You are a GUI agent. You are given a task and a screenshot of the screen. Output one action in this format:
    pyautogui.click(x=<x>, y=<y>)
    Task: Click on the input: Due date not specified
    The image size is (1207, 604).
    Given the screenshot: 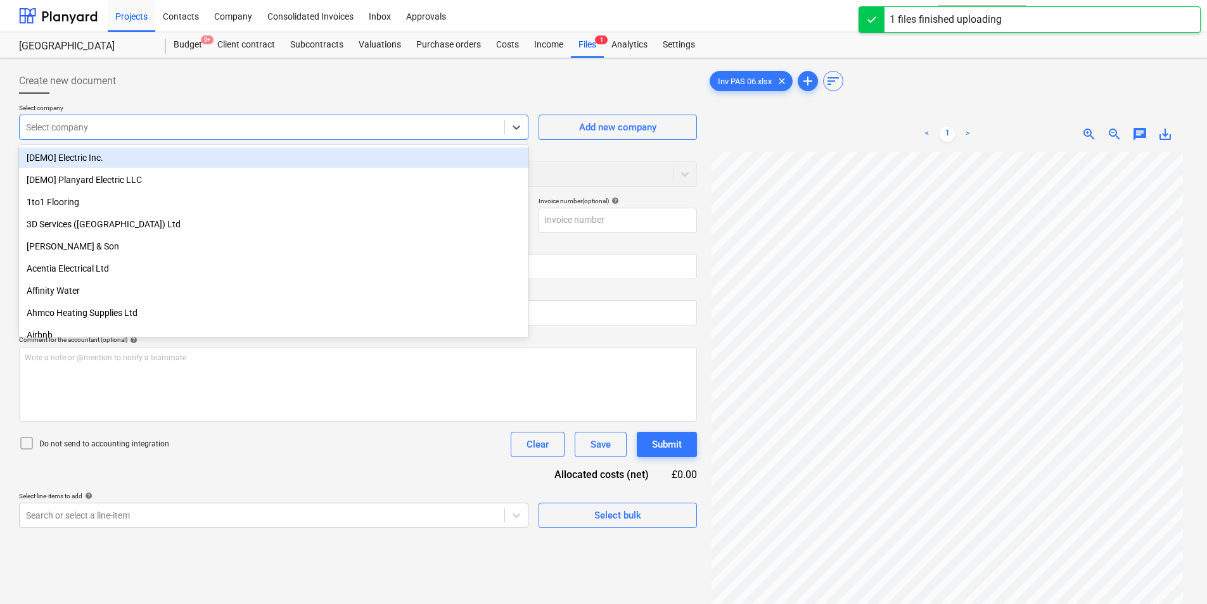 What is the action you would take?
    pyautogui.click(x=530, y=267)
    